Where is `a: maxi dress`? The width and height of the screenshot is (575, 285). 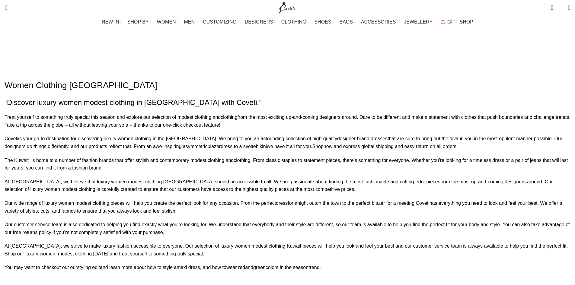 a: maxi dress is located at coordinates (188, 267).